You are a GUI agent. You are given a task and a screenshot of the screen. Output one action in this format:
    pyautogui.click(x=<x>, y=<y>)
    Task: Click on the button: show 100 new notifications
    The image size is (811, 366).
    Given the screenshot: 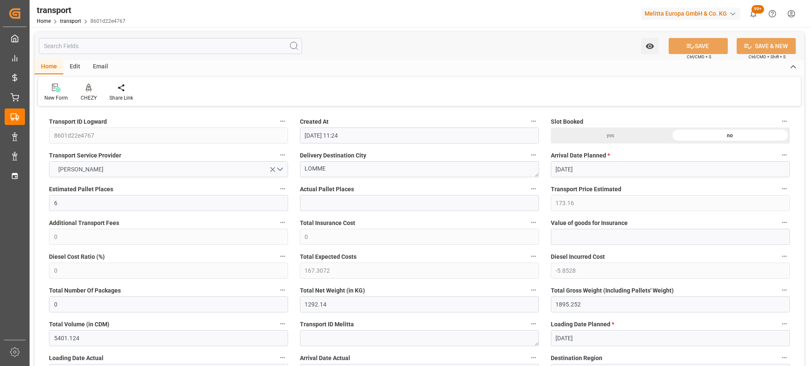 What is the action you would take?
    pyautogui.click(x=753, y=14)
    